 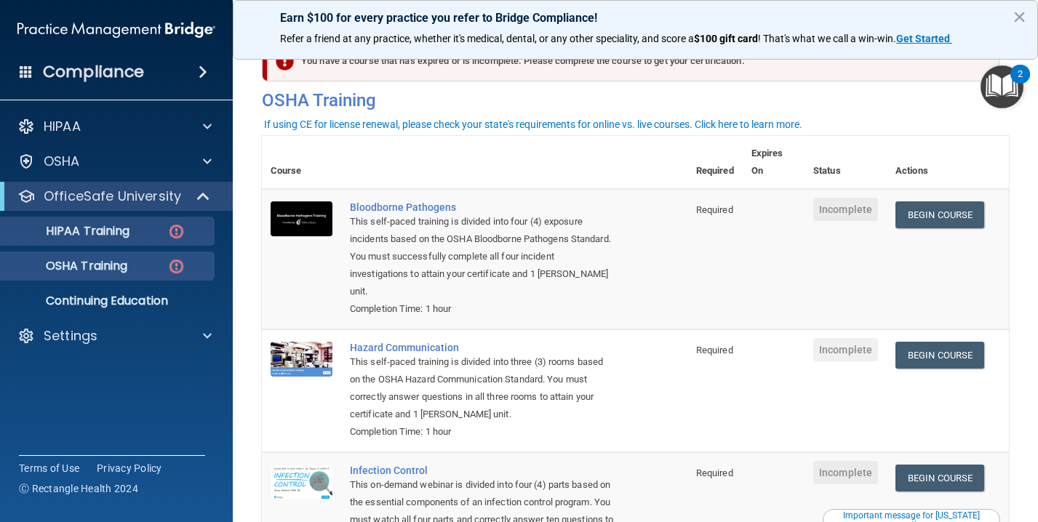 What do you see at coordinates (482, 257) in the screenshot?
I see `div: This self-paced training is divided into four (4) exposure incidents based on the OSHA Bloodborne...` at bounding box center [482, 257].